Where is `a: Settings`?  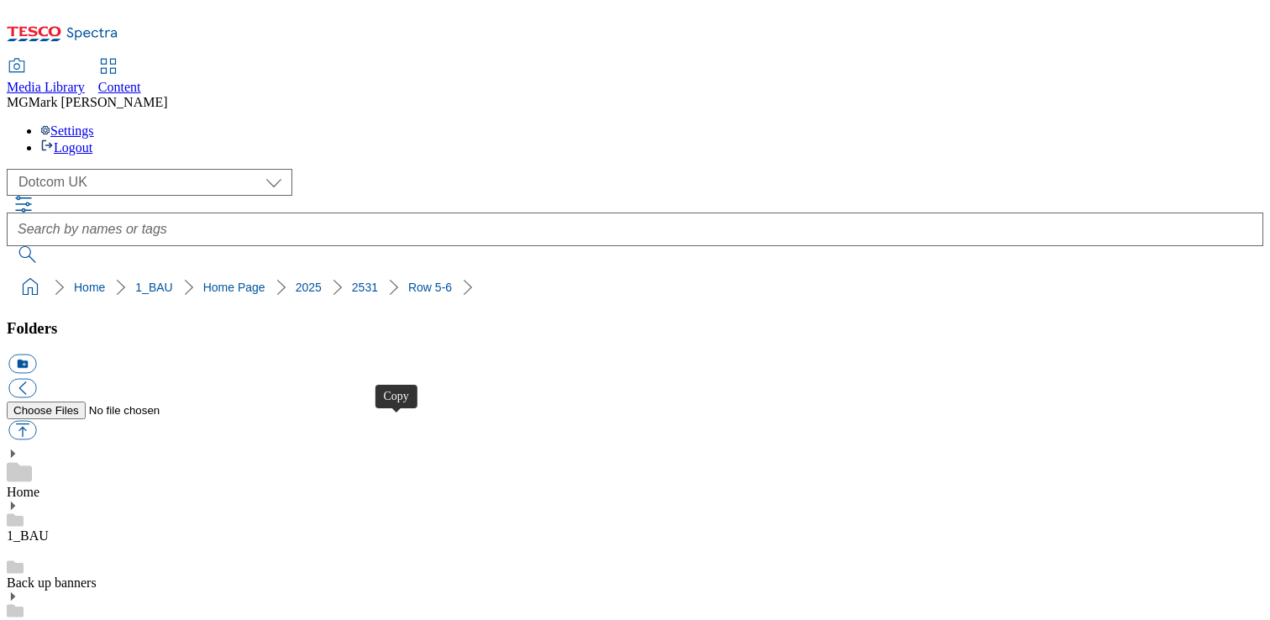
a: Settings is located at coordinates (67, 130).